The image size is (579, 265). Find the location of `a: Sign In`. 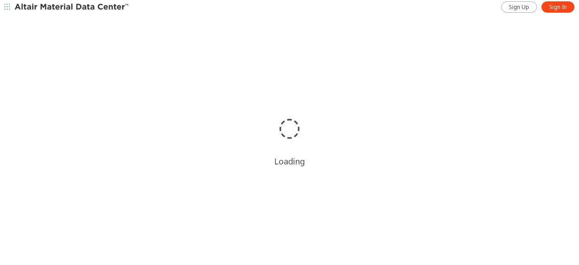

a: Sign In is located at coordinates (558, 7).